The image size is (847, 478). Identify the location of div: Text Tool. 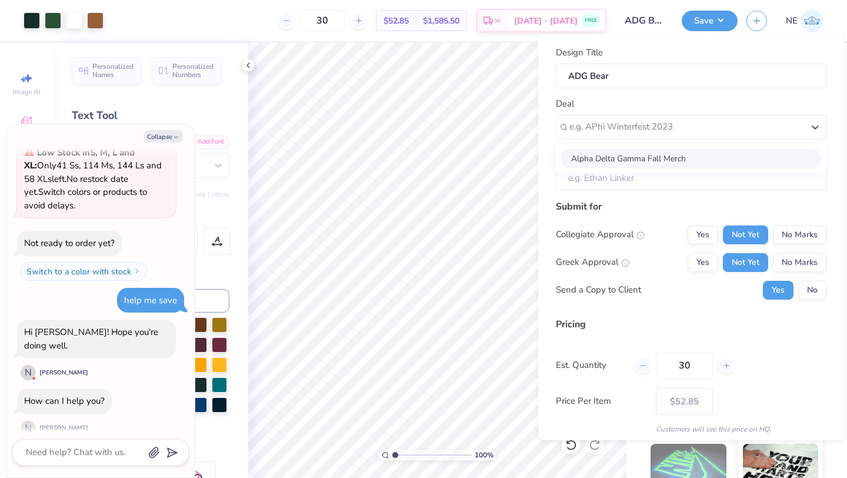
(151, 115).